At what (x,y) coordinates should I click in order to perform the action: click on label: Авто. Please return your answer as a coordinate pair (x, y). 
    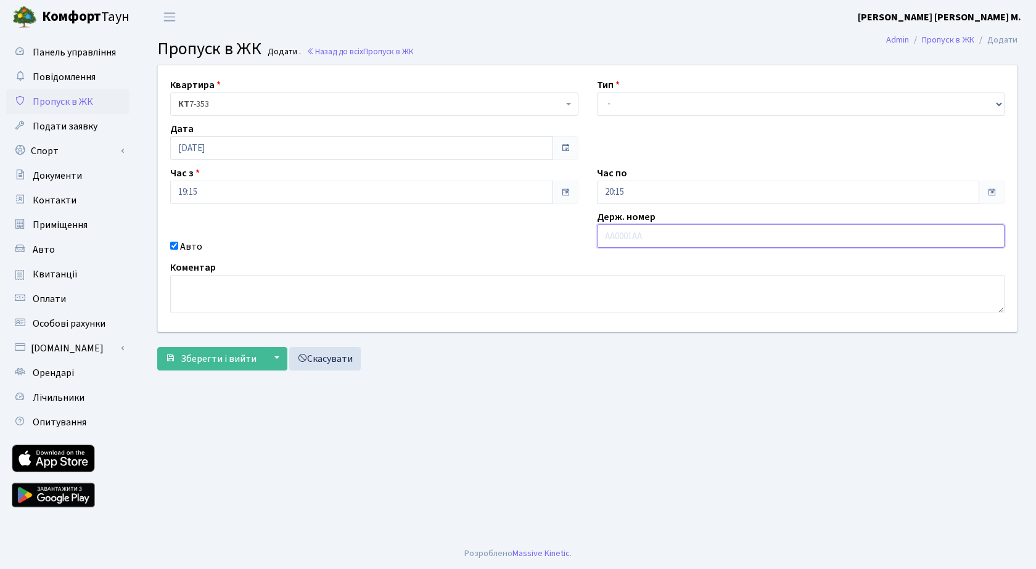
    Looking at the image, I should click on (191, 247).